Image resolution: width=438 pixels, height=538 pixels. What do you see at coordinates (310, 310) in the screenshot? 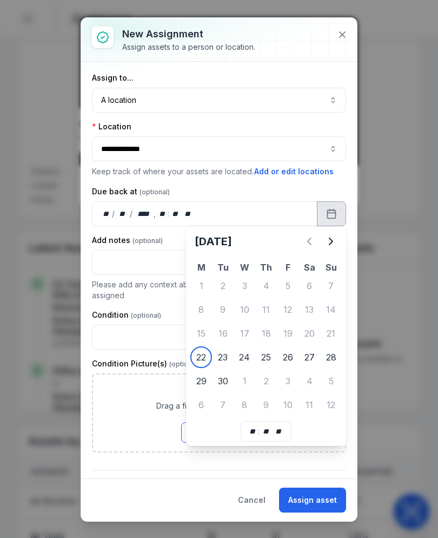
I see `div: Saturday 13 September 2025` at bounding box center [310, 310].